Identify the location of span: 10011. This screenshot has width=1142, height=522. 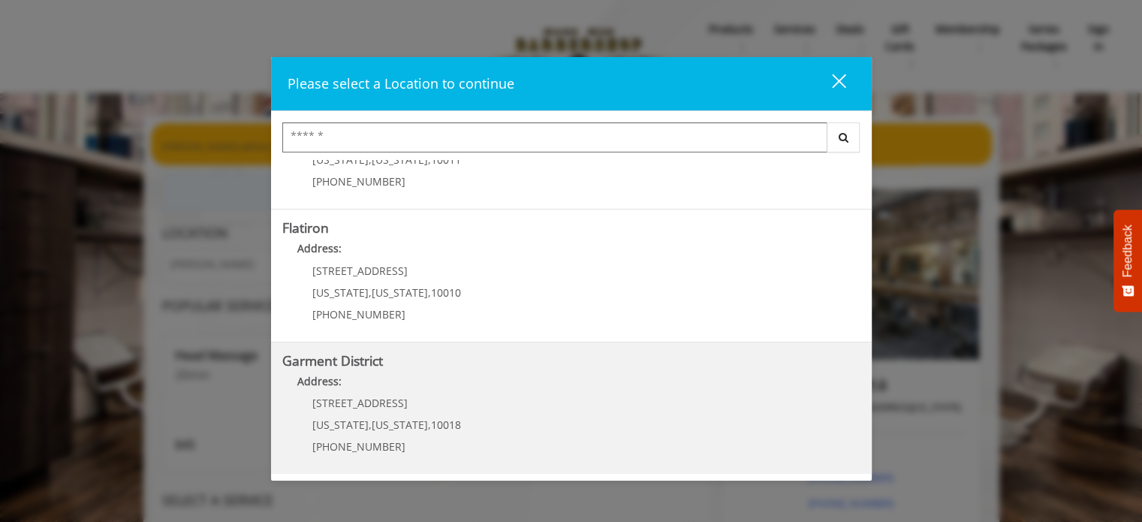
(446, 159).